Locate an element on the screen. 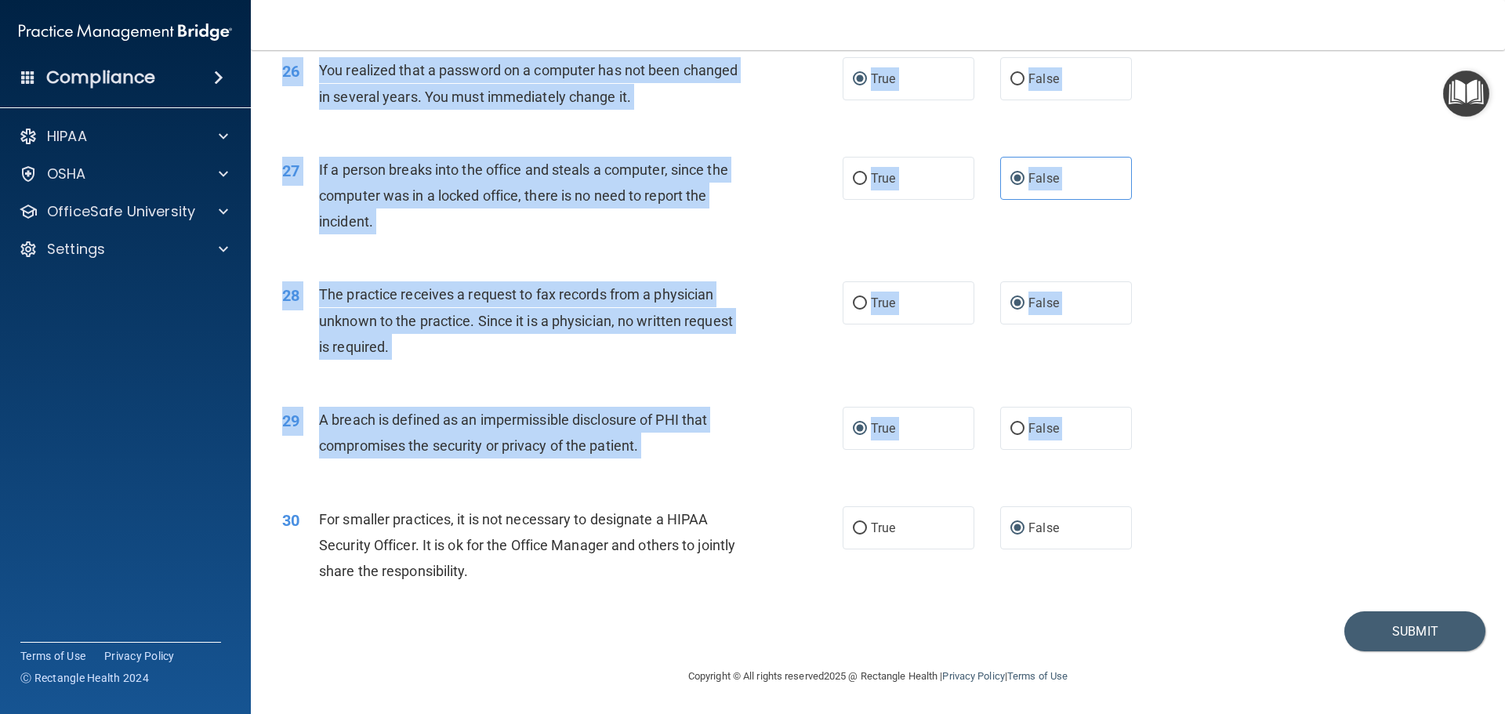 The width and height of the screenshot is (1505, 714). span: 27 is located at coordinates (291, 171).